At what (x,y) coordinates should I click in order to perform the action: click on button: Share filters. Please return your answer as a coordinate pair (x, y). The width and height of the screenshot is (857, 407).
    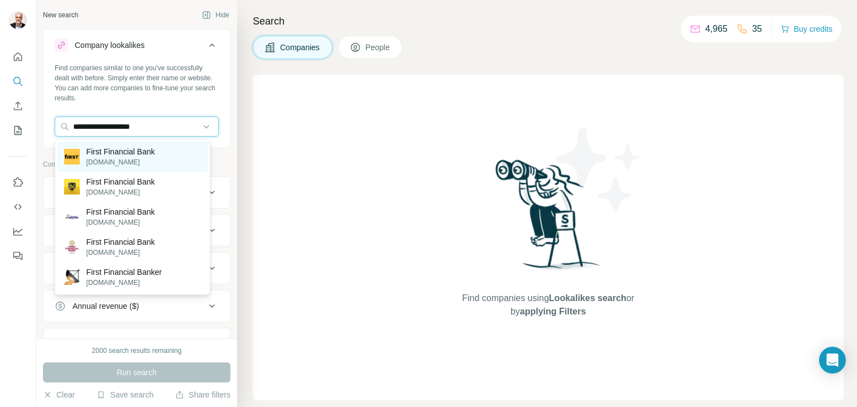
    Looking at the image, I should click on (203, 395).